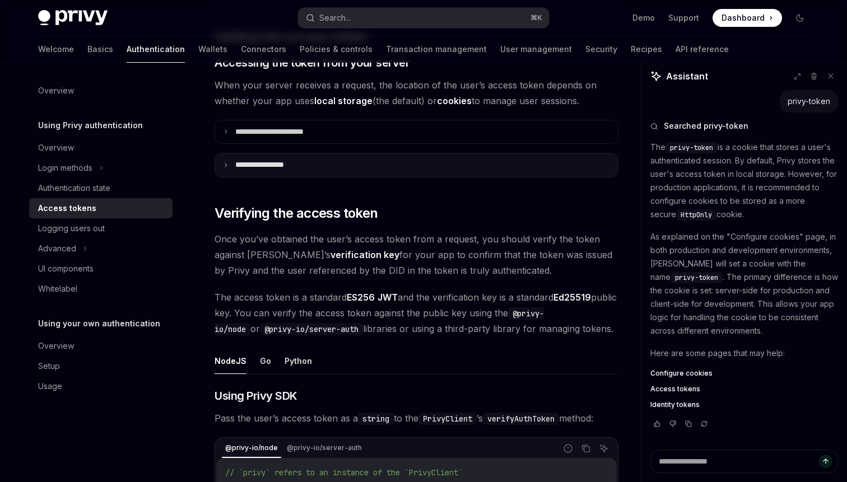  I want to click on span: Verifying the access token, so click(296, 213).